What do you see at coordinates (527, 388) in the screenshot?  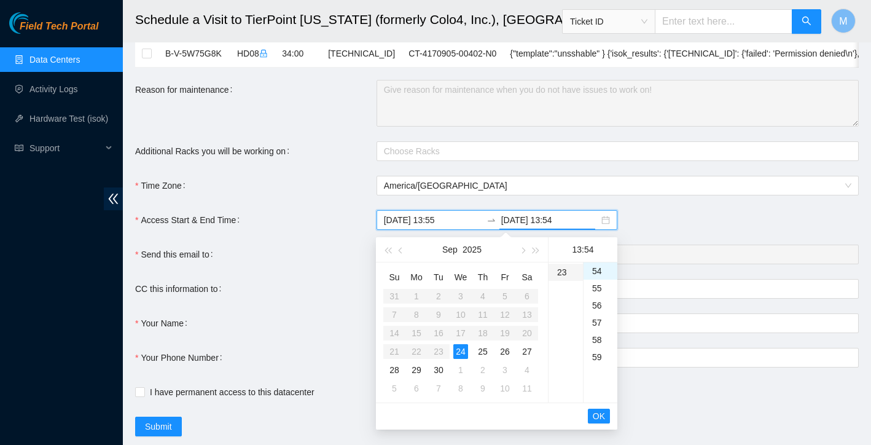 I see `td: 2025-10-11` at bounding box center [527, 388].